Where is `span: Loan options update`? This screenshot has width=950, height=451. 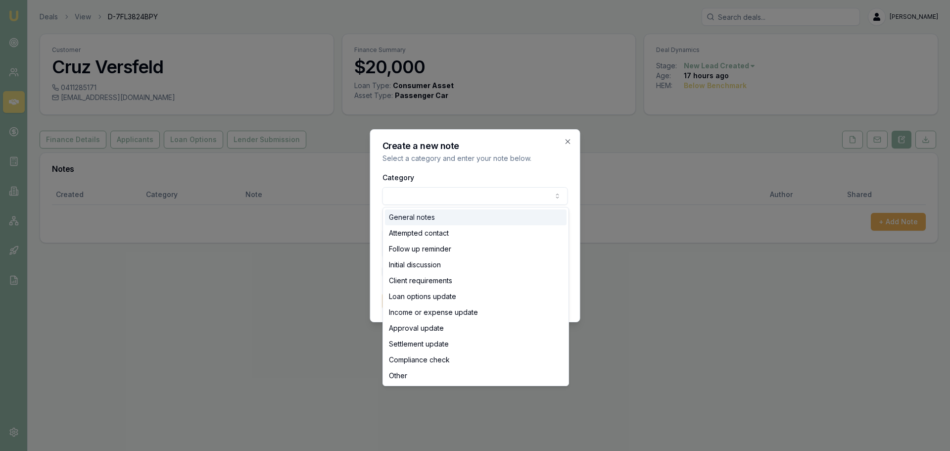 span: Loan options update is located at coordinates (422, 296).